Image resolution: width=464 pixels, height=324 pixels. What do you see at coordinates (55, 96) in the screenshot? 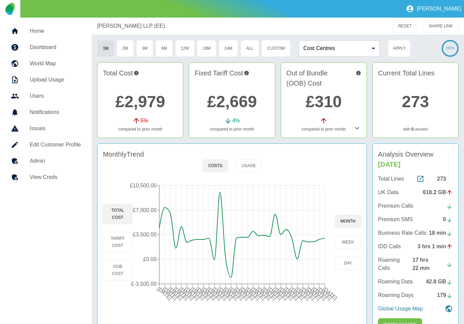
I see `h5: Users` at bounding box center [55, 96].